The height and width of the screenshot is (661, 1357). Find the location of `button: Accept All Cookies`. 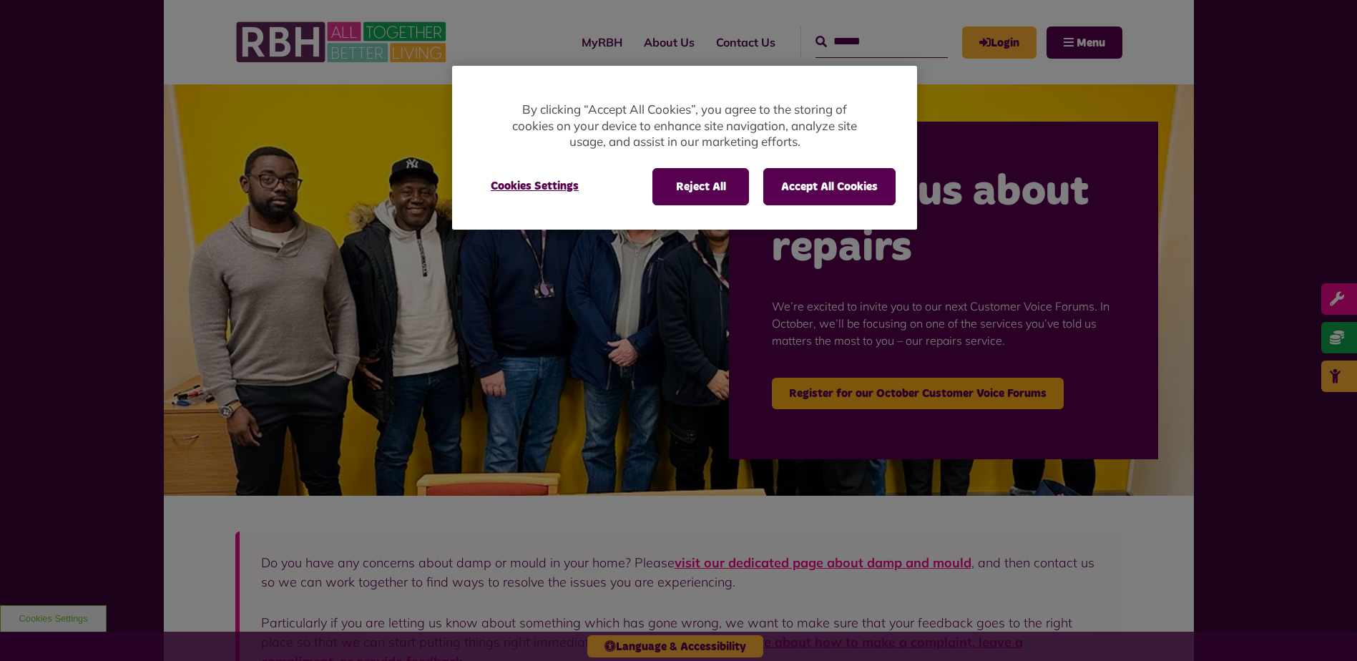

button: Accept All Cookies is located at coordinates (829, 187).